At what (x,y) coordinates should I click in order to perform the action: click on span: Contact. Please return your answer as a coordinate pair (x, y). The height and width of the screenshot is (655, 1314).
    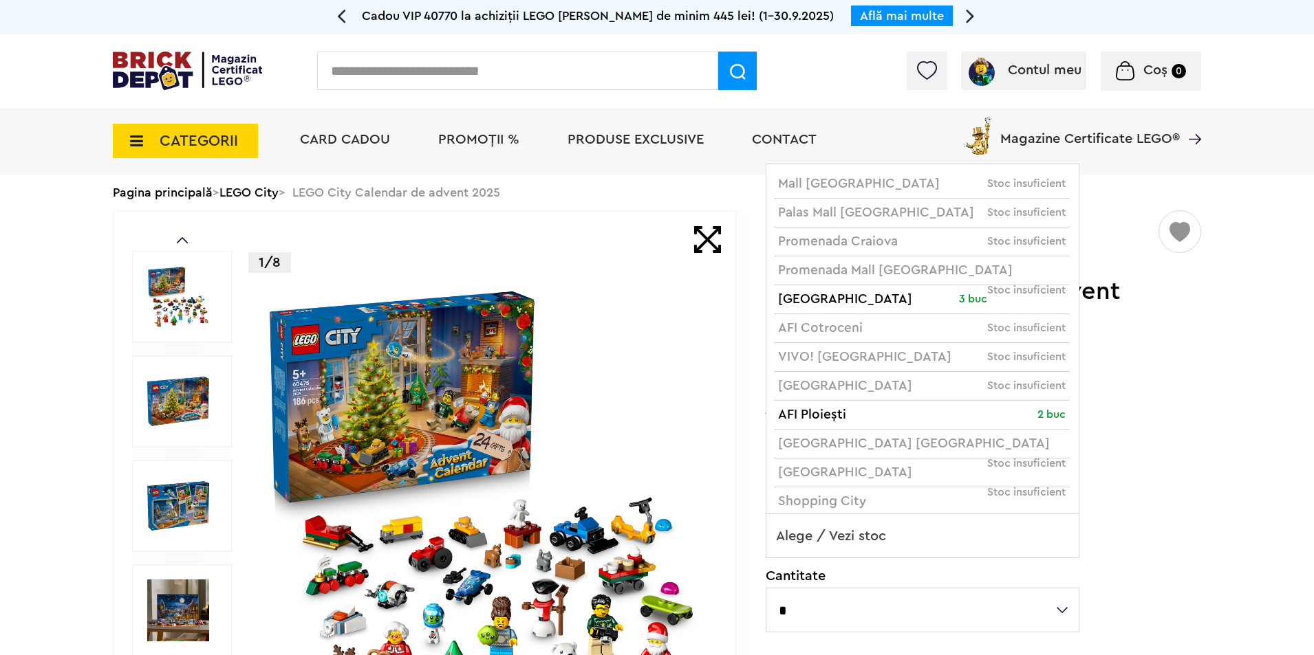
    Looking at the image, I should click on (784, 140).